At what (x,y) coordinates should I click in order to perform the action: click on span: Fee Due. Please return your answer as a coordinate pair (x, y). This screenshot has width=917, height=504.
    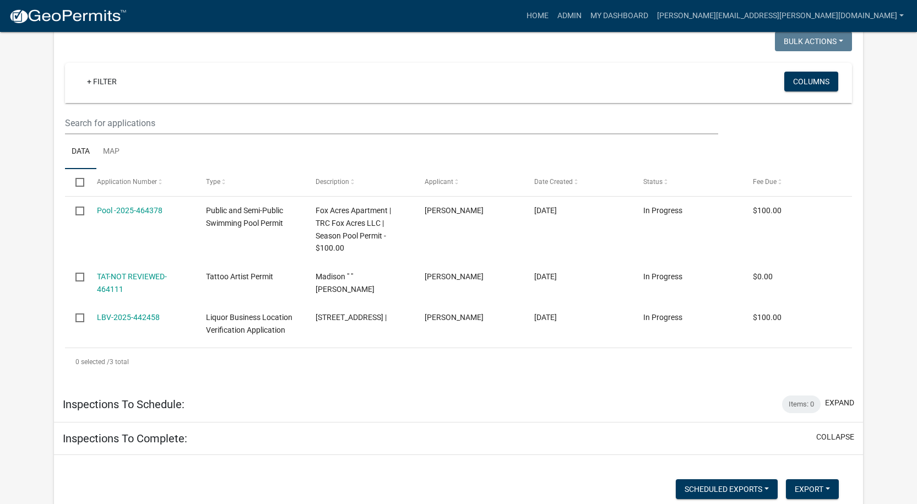
    Looking at the image, I should click on (765, 182).